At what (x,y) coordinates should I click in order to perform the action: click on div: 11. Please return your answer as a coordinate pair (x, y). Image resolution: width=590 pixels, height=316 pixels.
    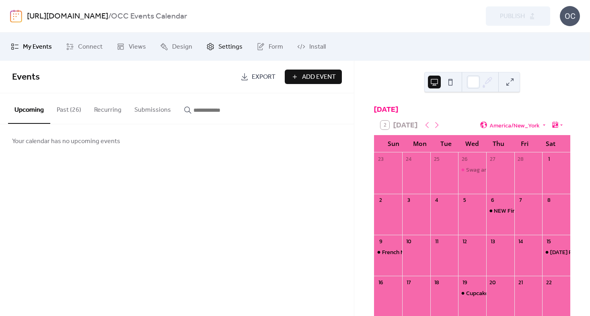
    Looking at the image, I should click on (437, 241).